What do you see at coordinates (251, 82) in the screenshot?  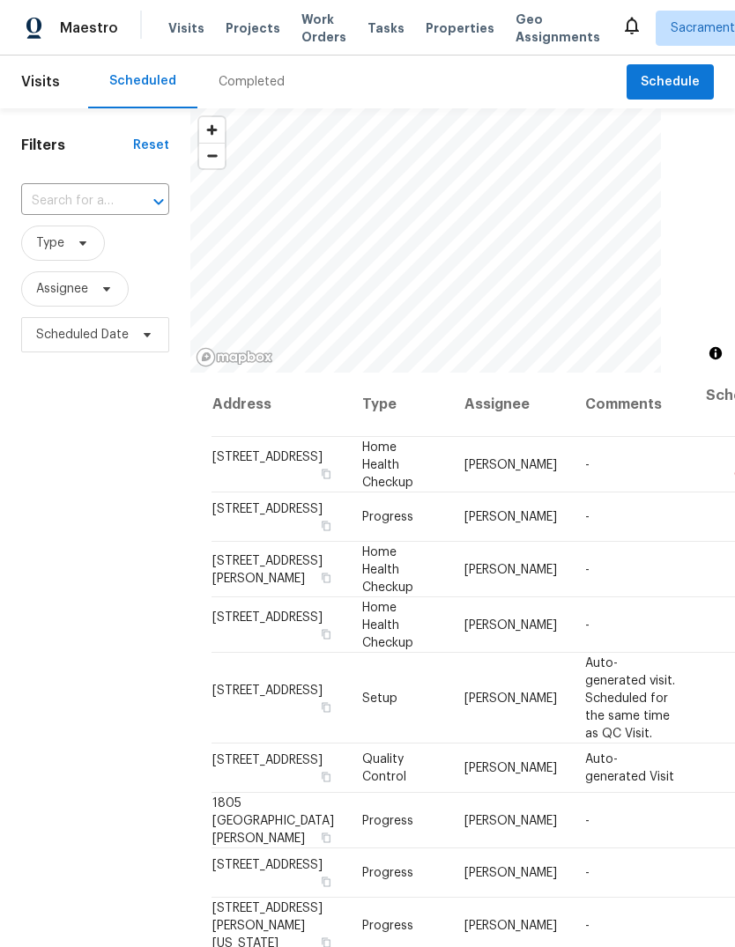 I see `div: Completed` at bounding box center [251, 82].